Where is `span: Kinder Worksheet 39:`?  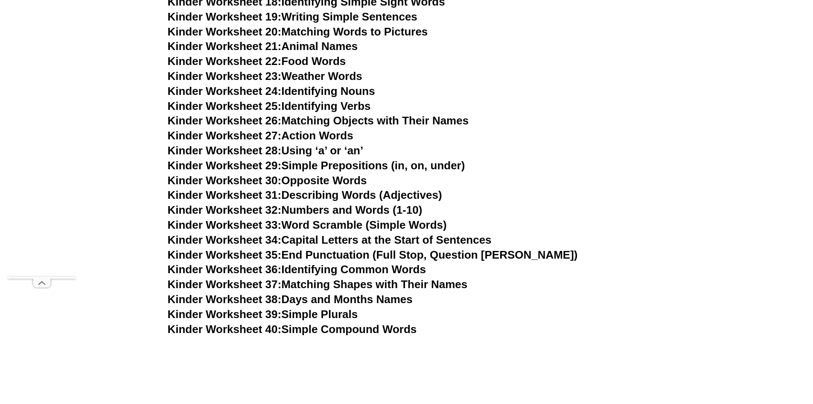 span: Kinder Worksheet 39: is located at coordinates (225, 314).